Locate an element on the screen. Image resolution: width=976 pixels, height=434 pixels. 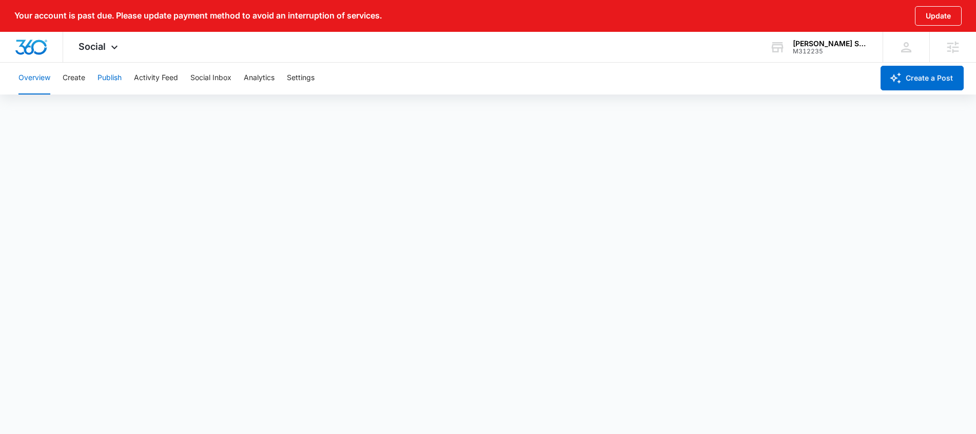
button: Settings is located at coordinates (301, 78).